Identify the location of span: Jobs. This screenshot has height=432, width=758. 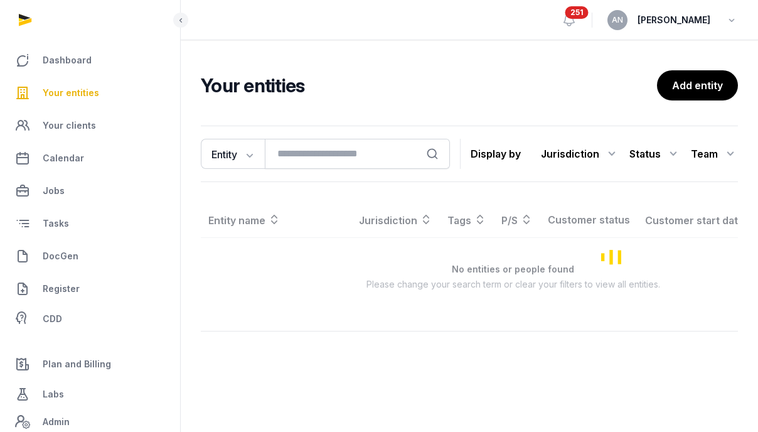
(53, 191).